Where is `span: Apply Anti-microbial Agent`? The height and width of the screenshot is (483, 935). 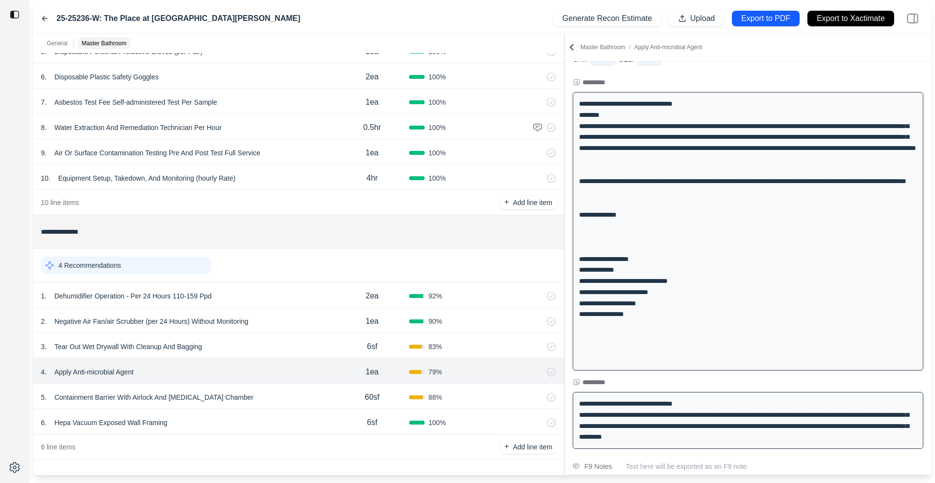 span: Apply Anti-microbial Agent is located at coordinates (667, 47).